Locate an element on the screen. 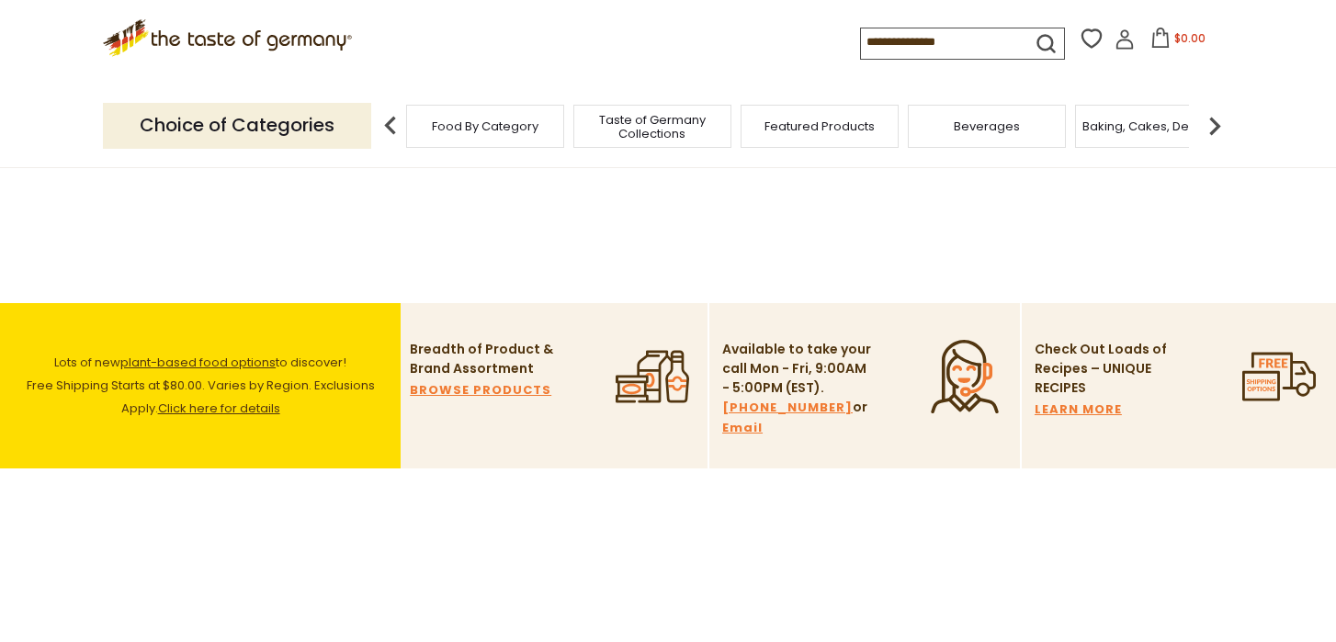  a: plant-based food options is located at coordinates (198, 362).